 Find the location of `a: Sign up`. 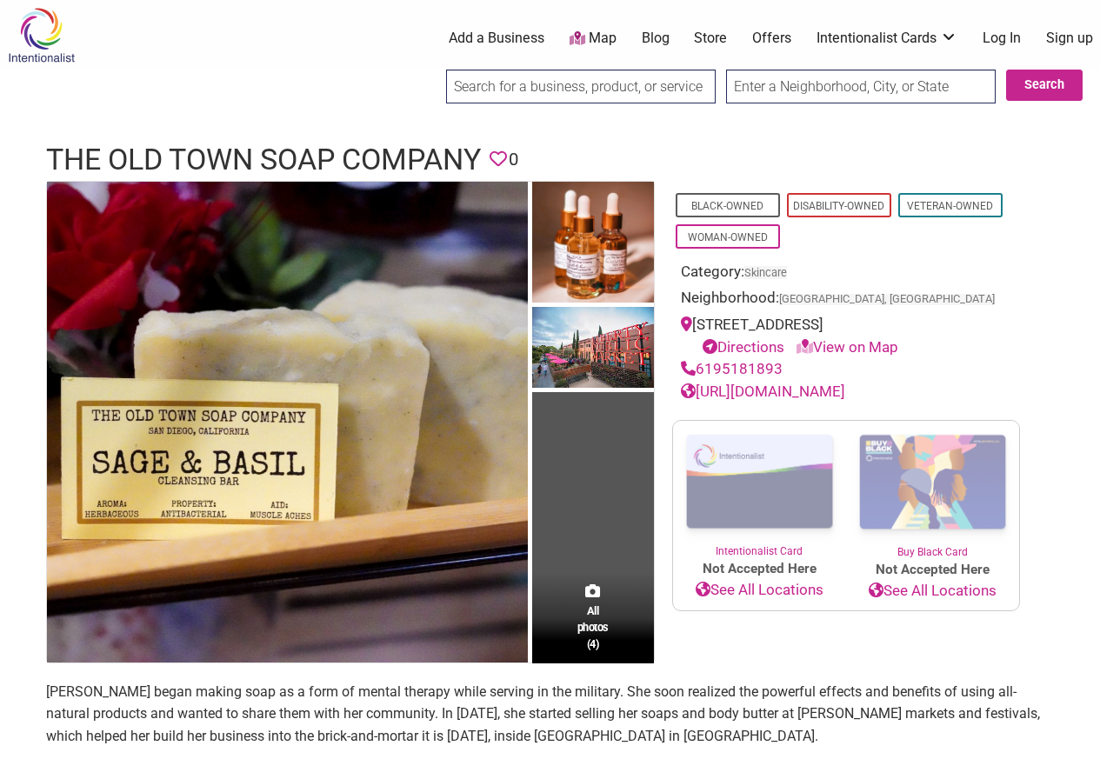

a: Sign up is located at coordinates (1070, 38).